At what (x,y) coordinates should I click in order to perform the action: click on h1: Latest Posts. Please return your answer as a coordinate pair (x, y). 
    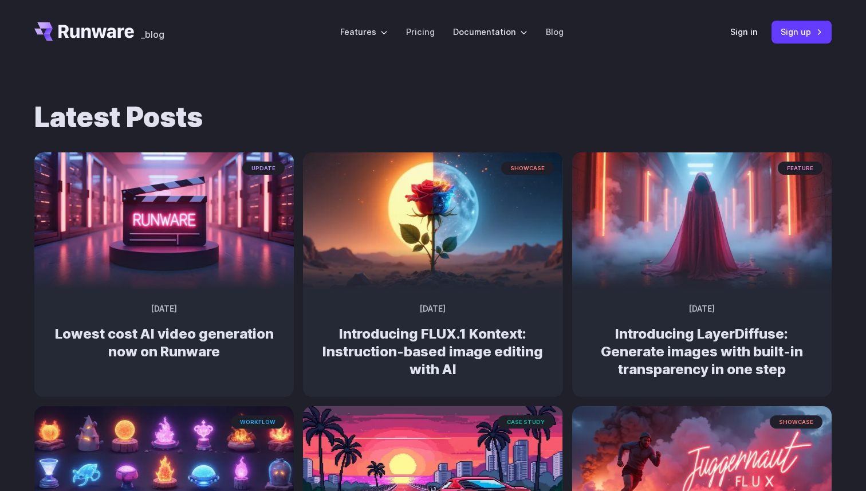
    Looking at the image, I should click on (433, 117).